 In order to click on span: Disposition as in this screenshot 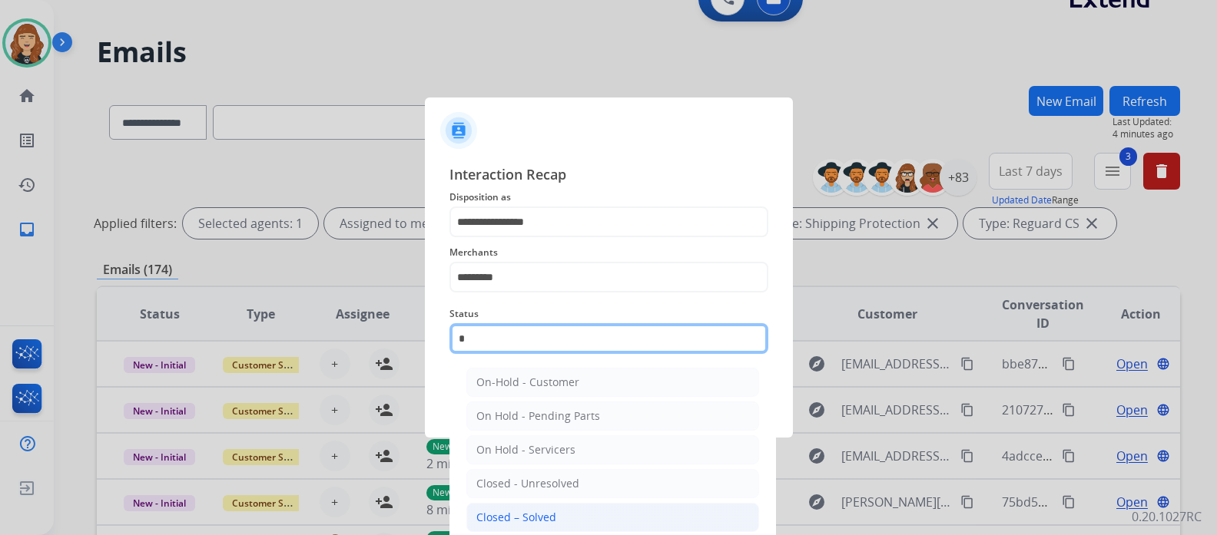, I will do `click(608, 197)`.